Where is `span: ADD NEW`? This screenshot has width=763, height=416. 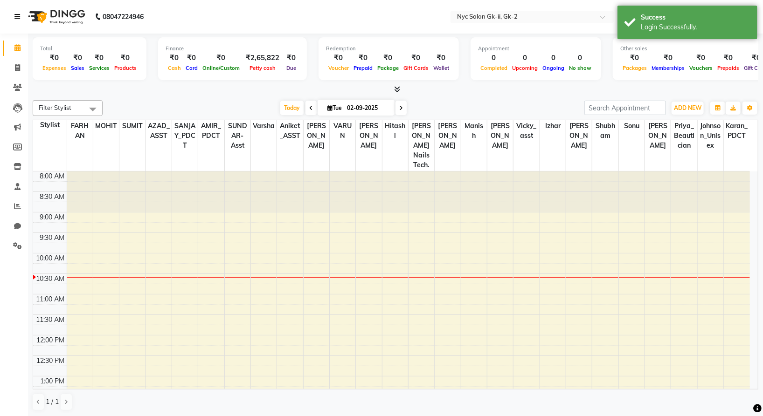
span: ADD NEW is located at coordinates (687, 108).